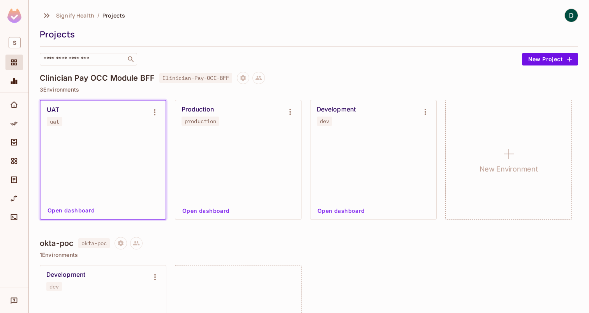 The image size is (589, 313). Describe the element at coordinates (14, 105) in the screenshot. I see `div: Home` at that location.